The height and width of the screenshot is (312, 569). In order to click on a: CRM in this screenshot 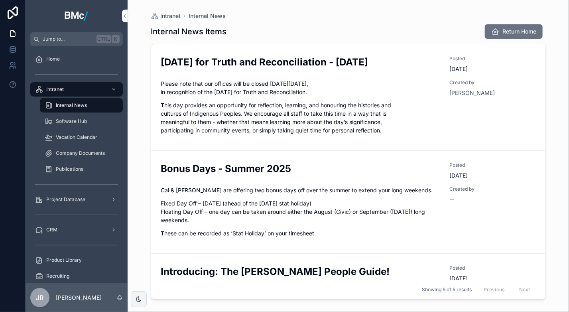, I will do `click(77, 230)`.